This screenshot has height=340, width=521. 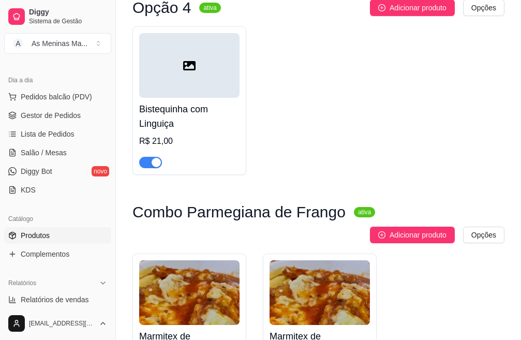 What do you see at coordinates (18, 43) in the screenshot?
I see `span: A` at bounding box center [18, 43].